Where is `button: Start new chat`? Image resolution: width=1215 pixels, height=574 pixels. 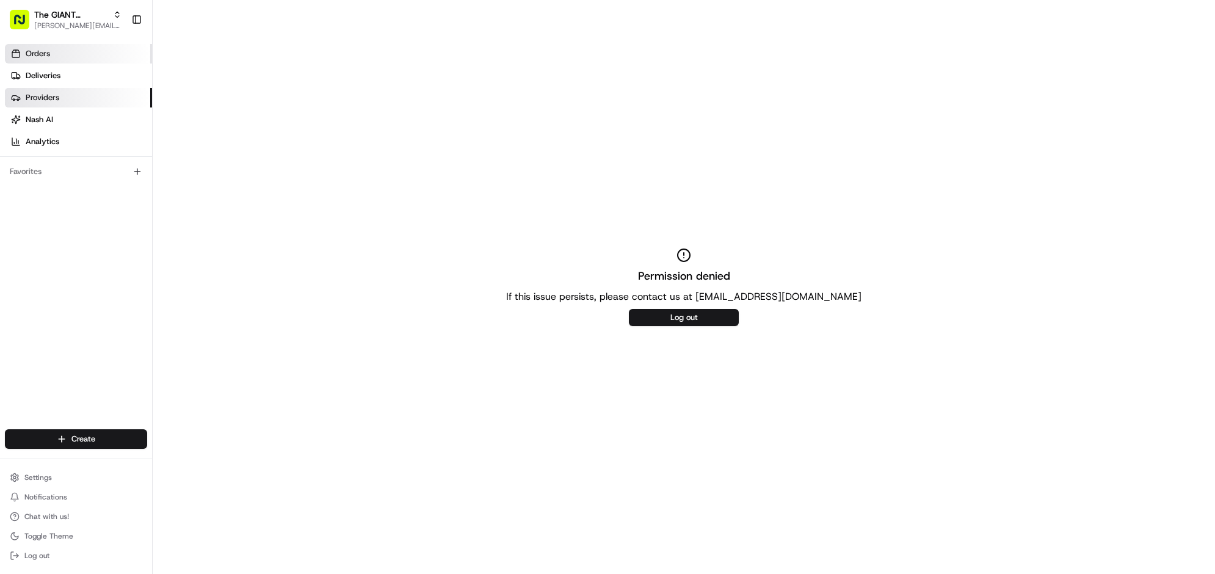 button: Start new chat is located at coordinates (215, 236).